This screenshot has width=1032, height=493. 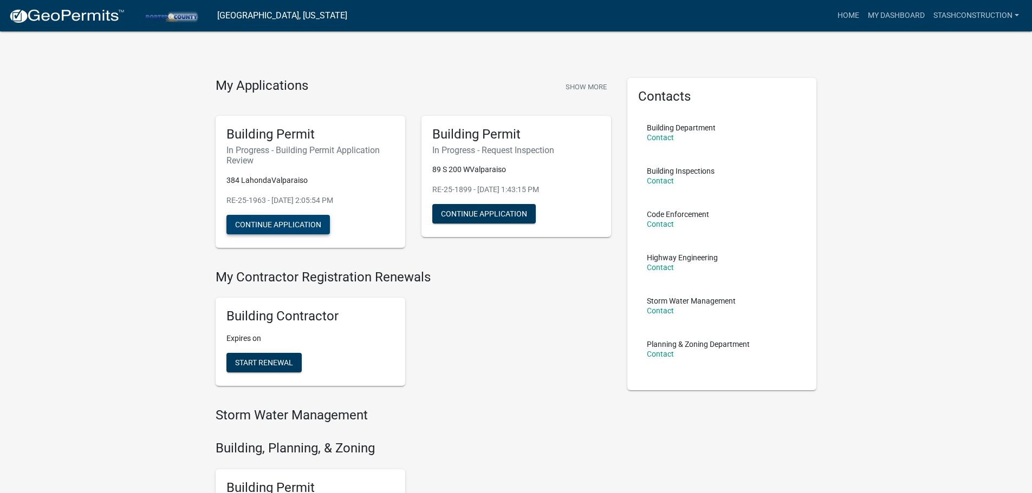 What do you see at coordinates (516, 170) in the screenshot?
I see `p: 89 S 200 WValparaiso` at bounding box center [516, 170].